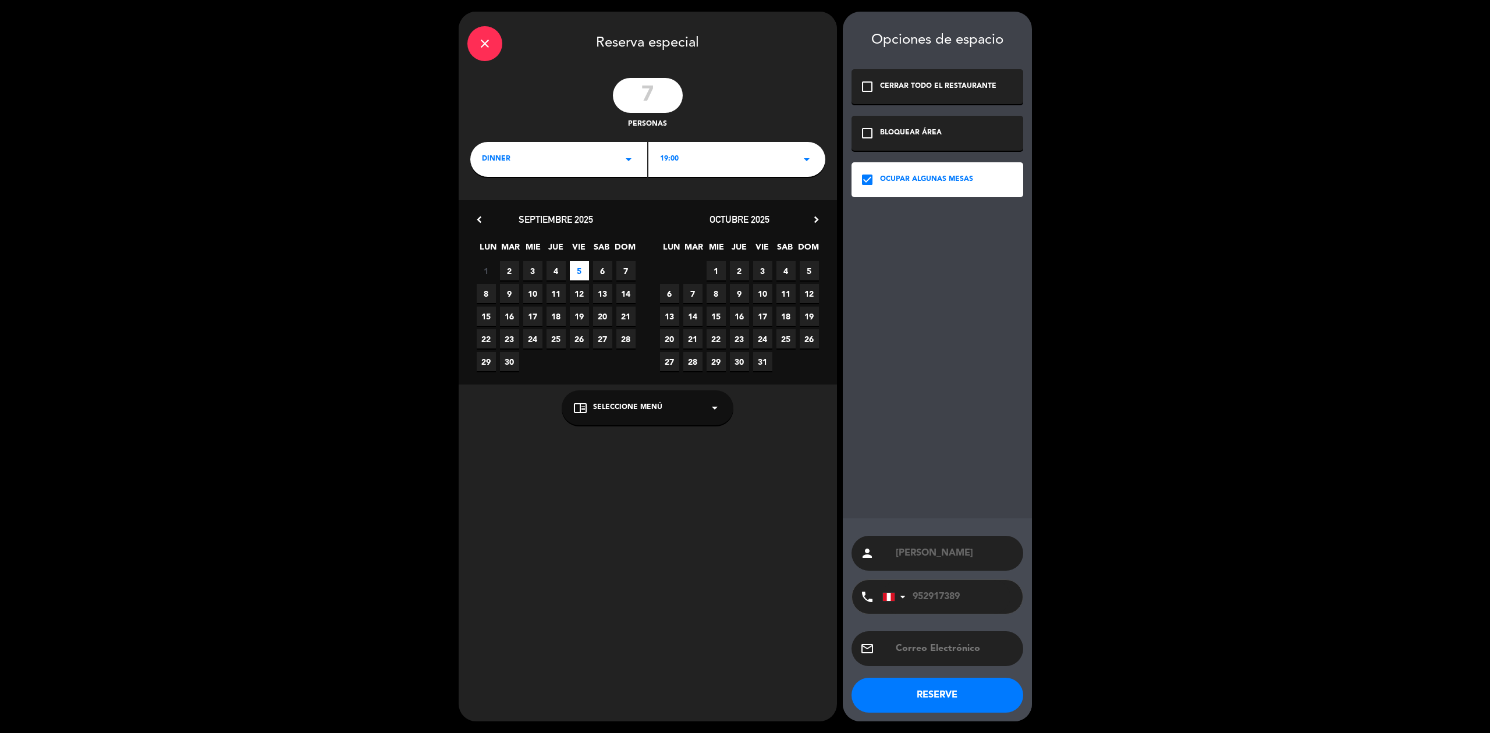 This screenshot has width=1490, height=733. I want to click on input: Correo Electrónico, so click(955, 649).